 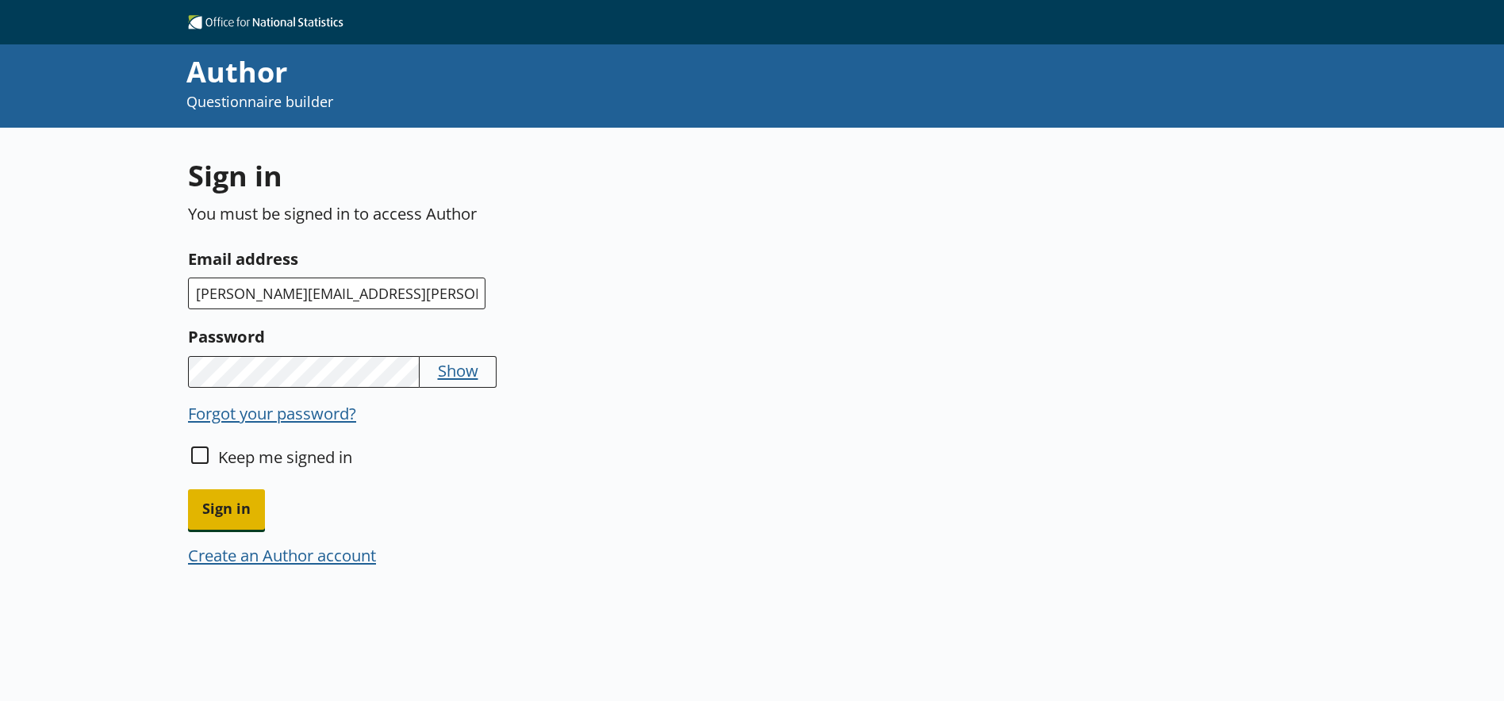 I want to click on p: Questionnaire builder, so click(x=599, y=102).